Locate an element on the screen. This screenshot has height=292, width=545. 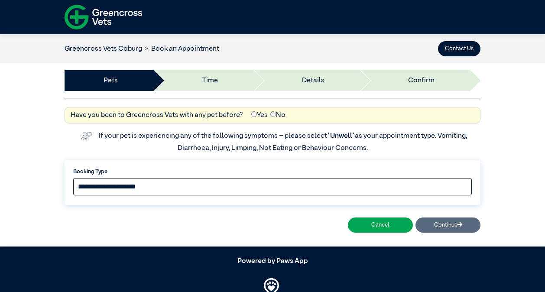
label: Yes is located at coordinates (260, 115).